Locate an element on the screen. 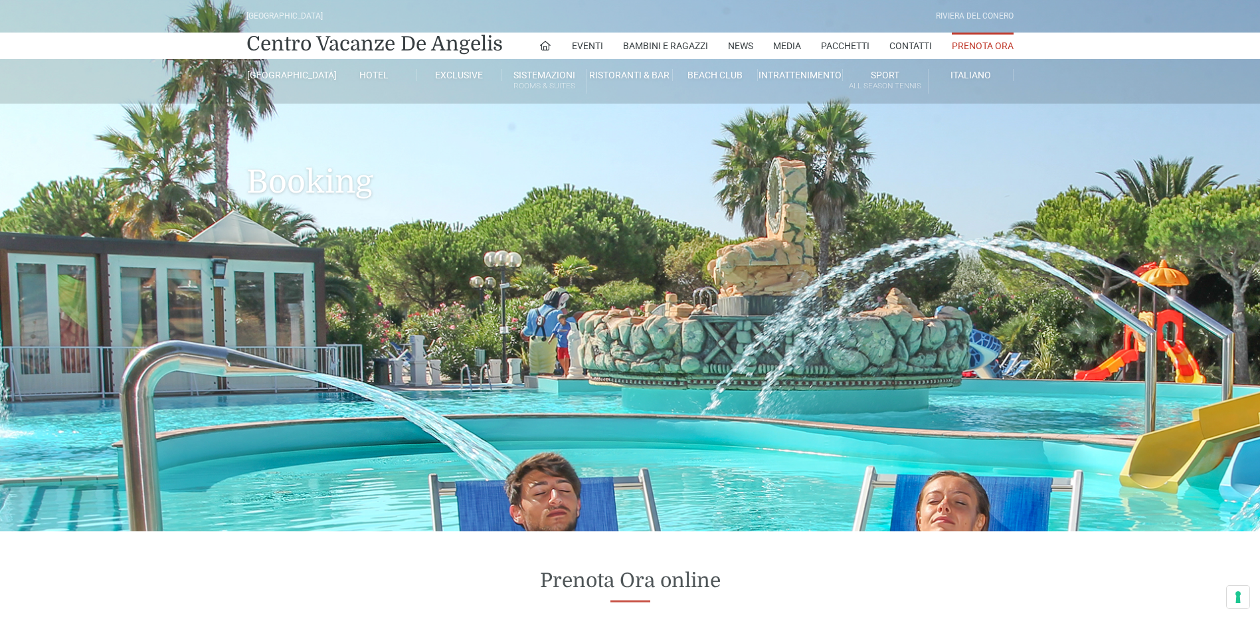  small: Rooms & Suites is located at coordinates (544, 86).